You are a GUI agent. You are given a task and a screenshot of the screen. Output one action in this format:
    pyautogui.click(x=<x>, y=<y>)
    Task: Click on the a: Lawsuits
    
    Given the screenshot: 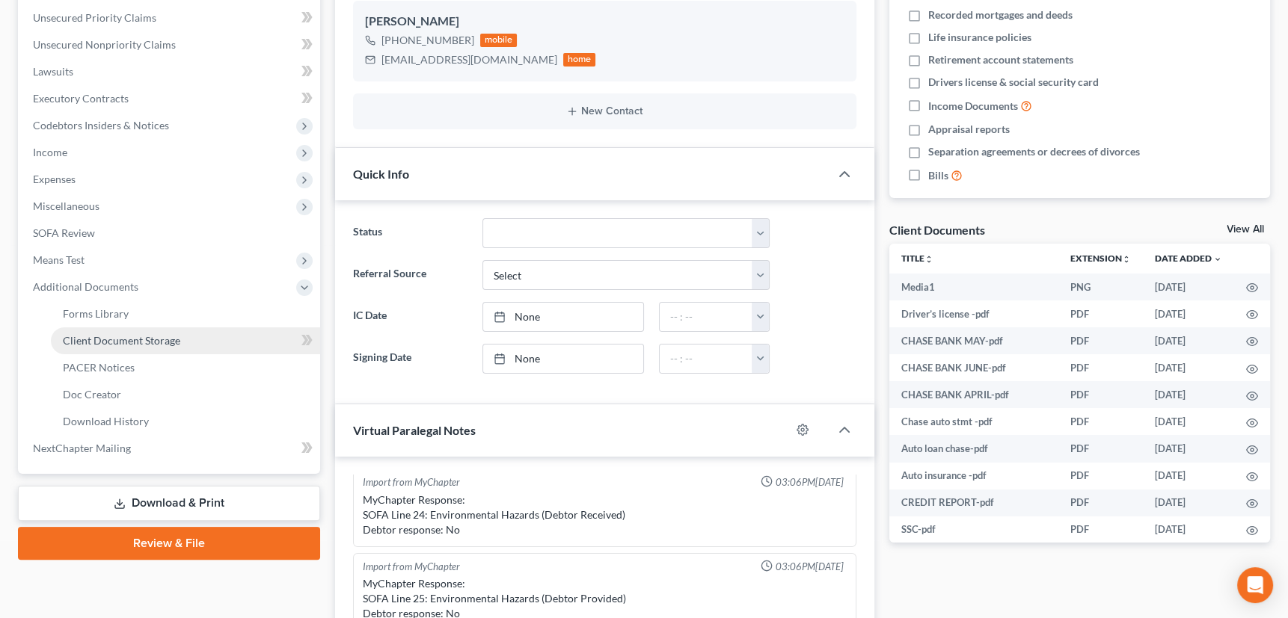 What is the action you would take?
    pyautogui.click(x=170, y=72)
    